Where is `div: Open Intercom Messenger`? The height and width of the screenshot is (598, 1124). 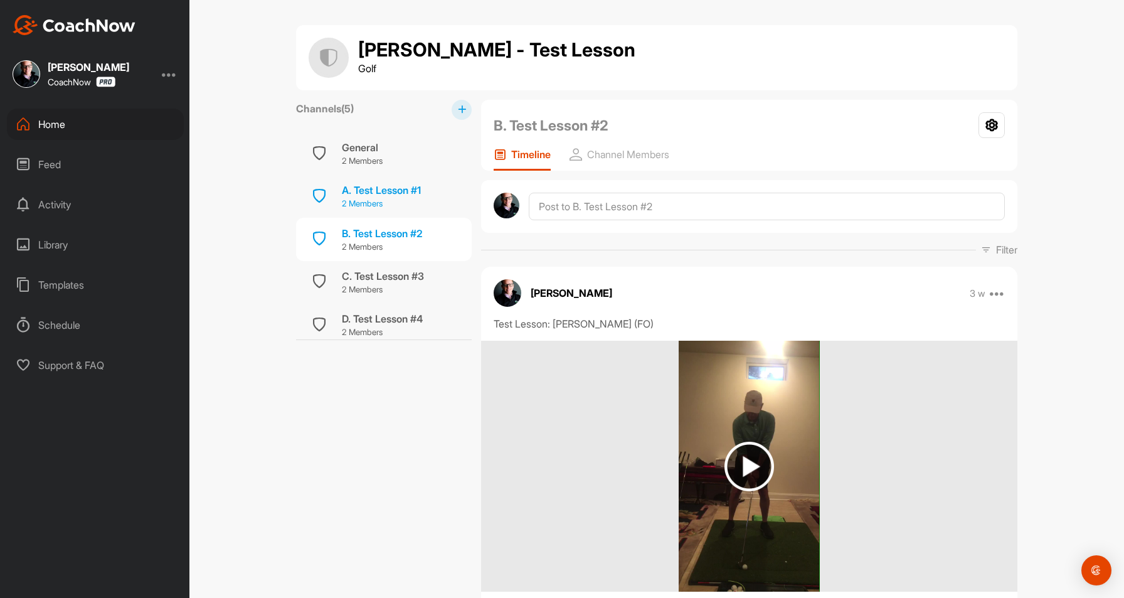
div: Open Intercom Messenger is located at coordinates (1097, 570).